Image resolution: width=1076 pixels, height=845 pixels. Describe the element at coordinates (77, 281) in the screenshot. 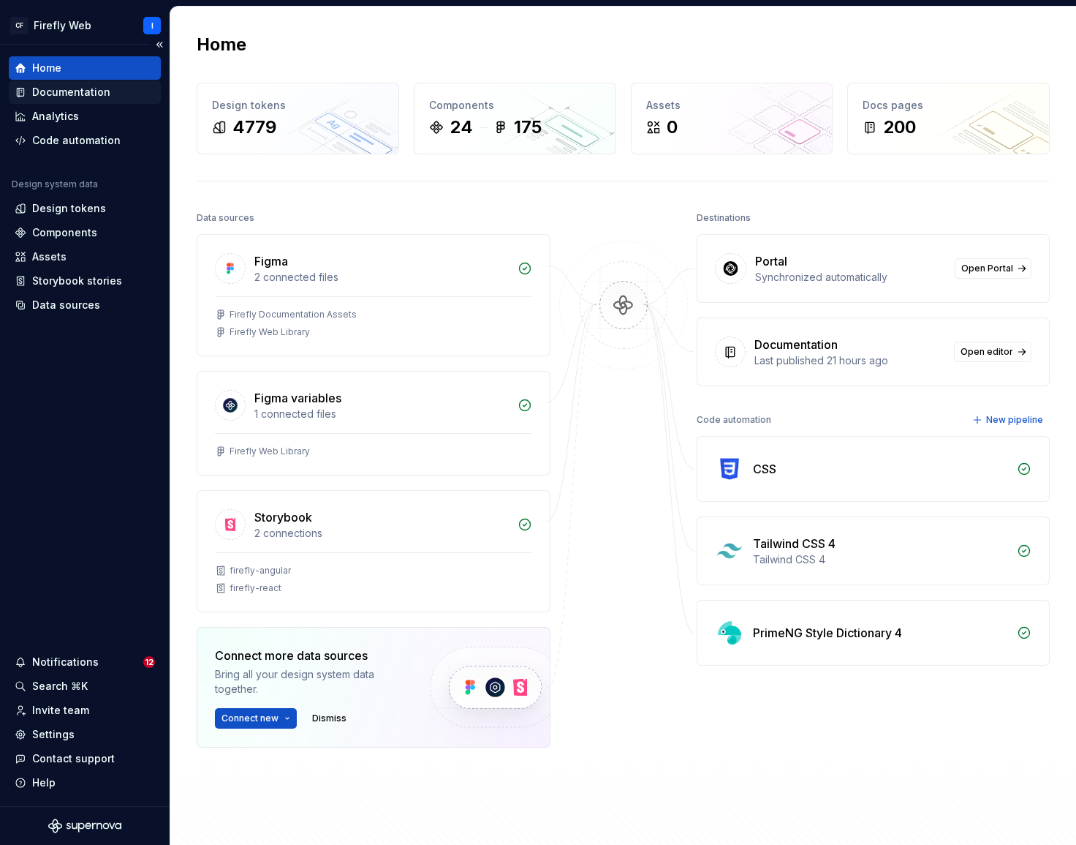

I see `div: Storybook stories` at that location.